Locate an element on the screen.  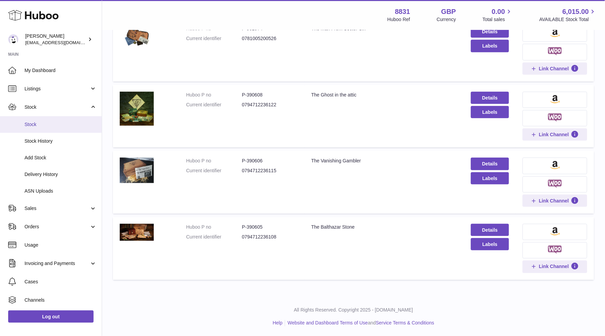
img: The Man From Sector Six is located at coordinates (137, 37).